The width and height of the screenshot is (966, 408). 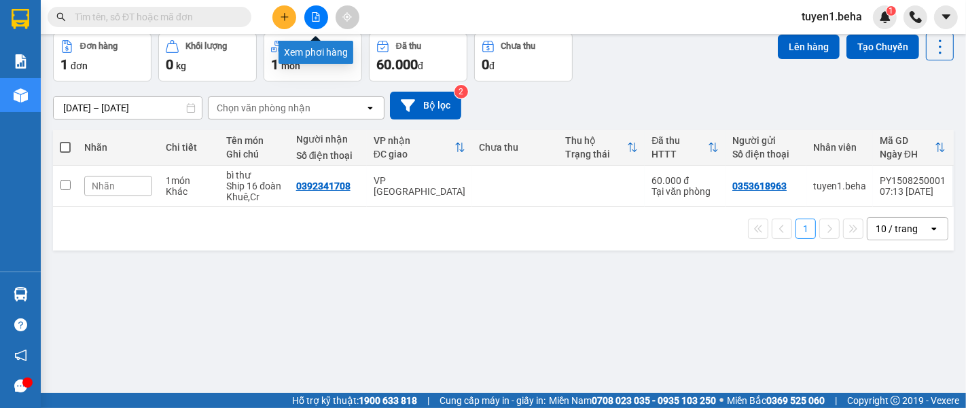 I want to click on div: Nhãn, so click(x=118, y=147).